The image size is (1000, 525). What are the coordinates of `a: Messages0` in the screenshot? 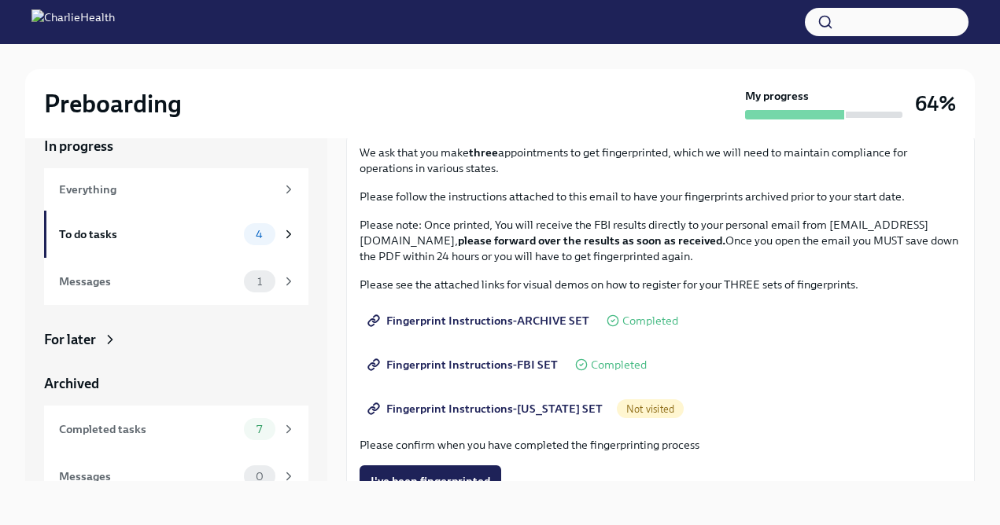 It's located at (176, 477).